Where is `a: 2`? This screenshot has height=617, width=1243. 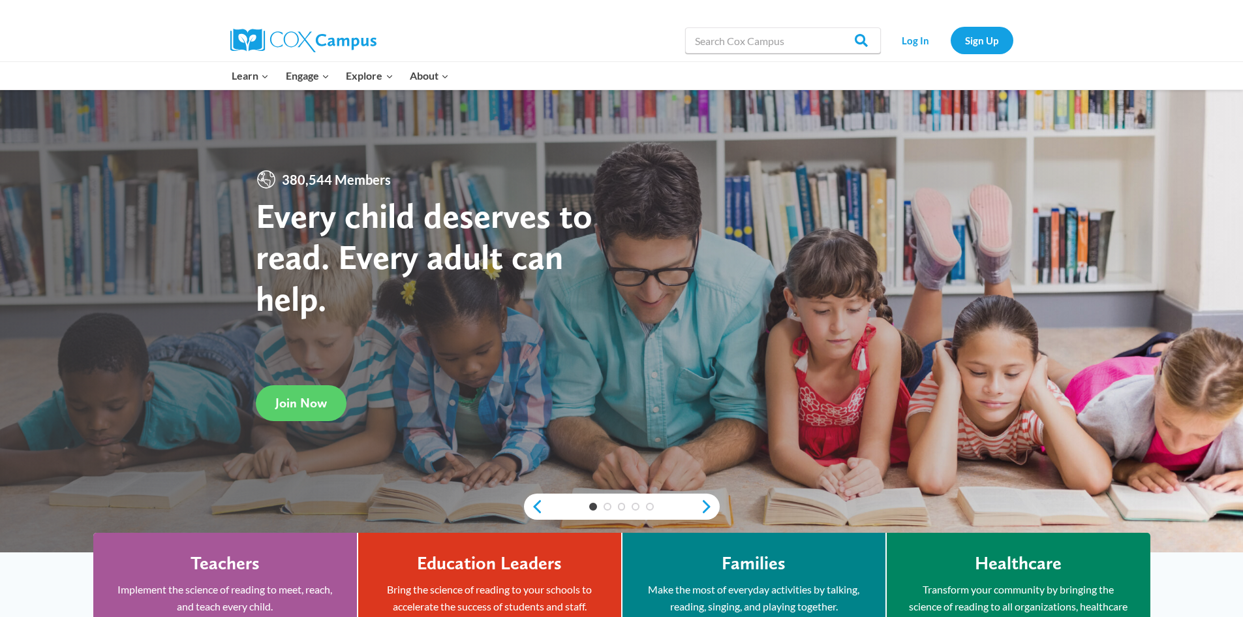
a: 2 is located at coordinates (607, 506).